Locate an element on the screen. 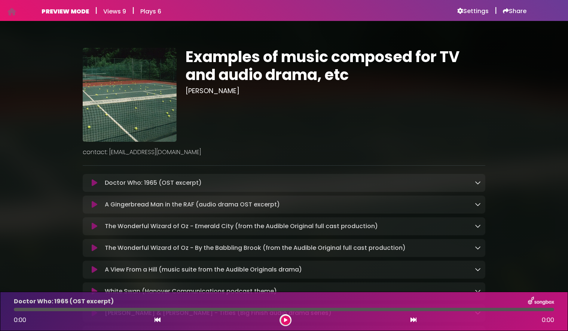  h1: Examples of music composed for TV and audio drama, etc is located at coordinates (335, 66).